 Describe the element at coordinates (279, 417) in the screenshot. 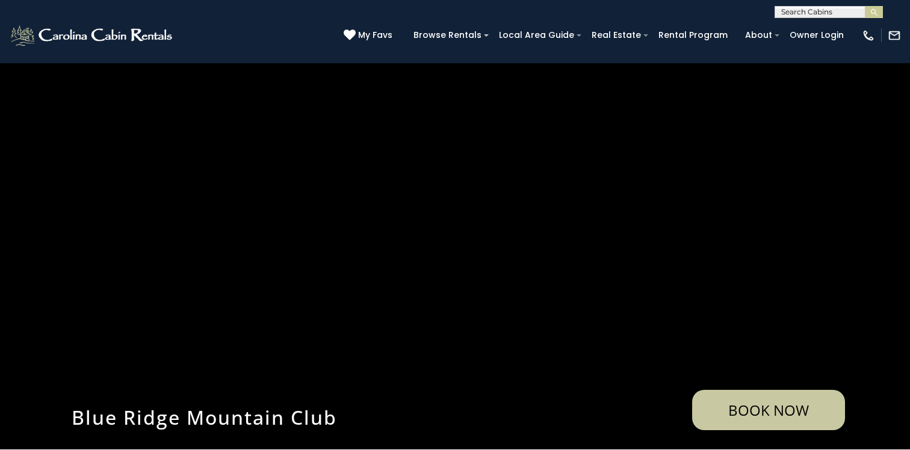

I see `h1: Blue Ridge Mountain Club` at that location.